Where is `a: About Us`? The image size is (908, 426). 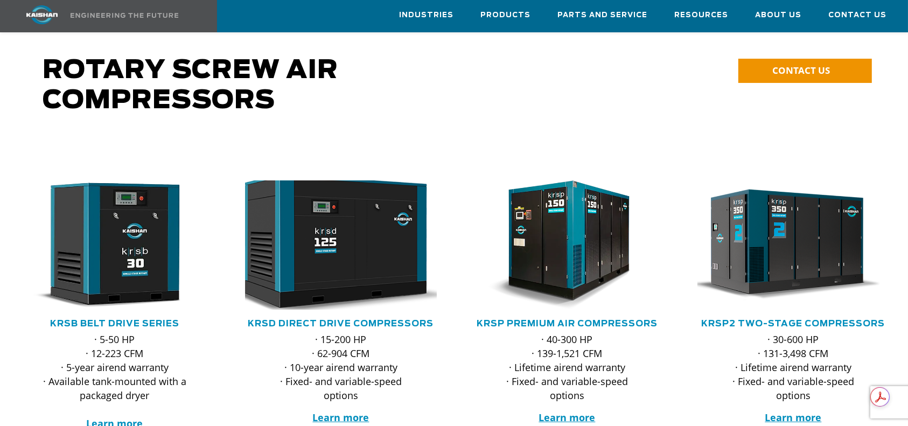 a: About Us is located at coordinates (779, 15).